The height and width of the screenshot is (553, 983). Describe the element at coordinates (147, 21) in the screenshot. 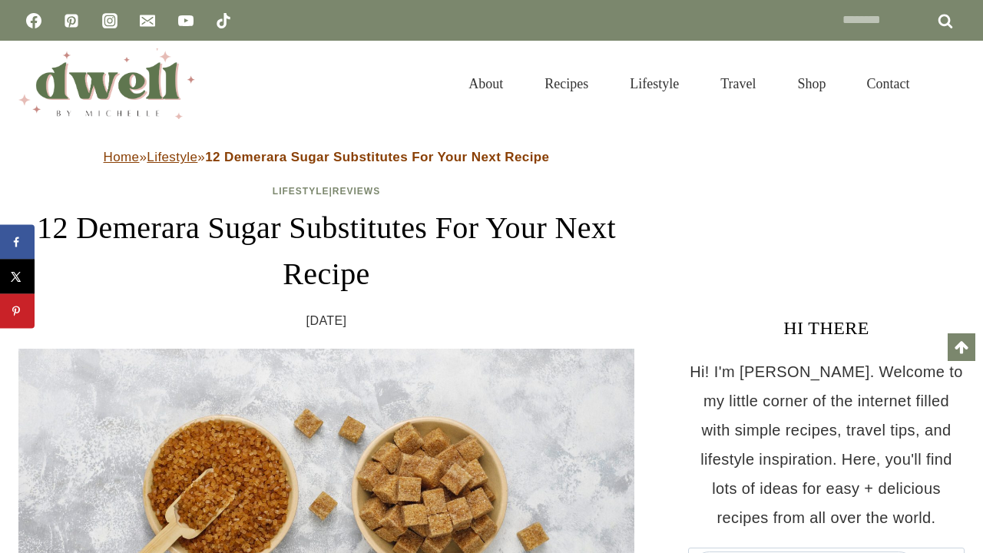

I see `a: Email` at that location.